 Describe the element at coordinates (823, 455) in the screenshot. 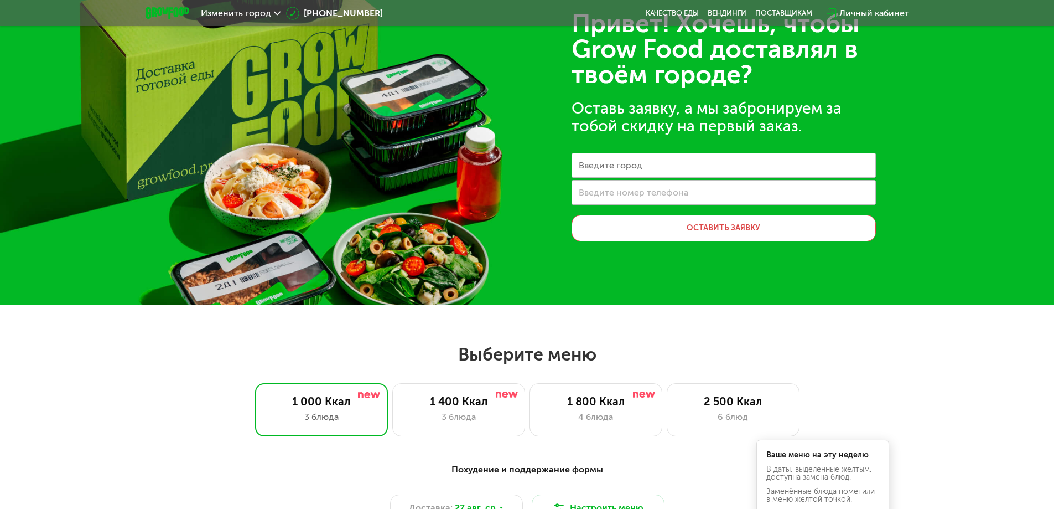

I see `div: Ваше меню на эту неделю` at that location.